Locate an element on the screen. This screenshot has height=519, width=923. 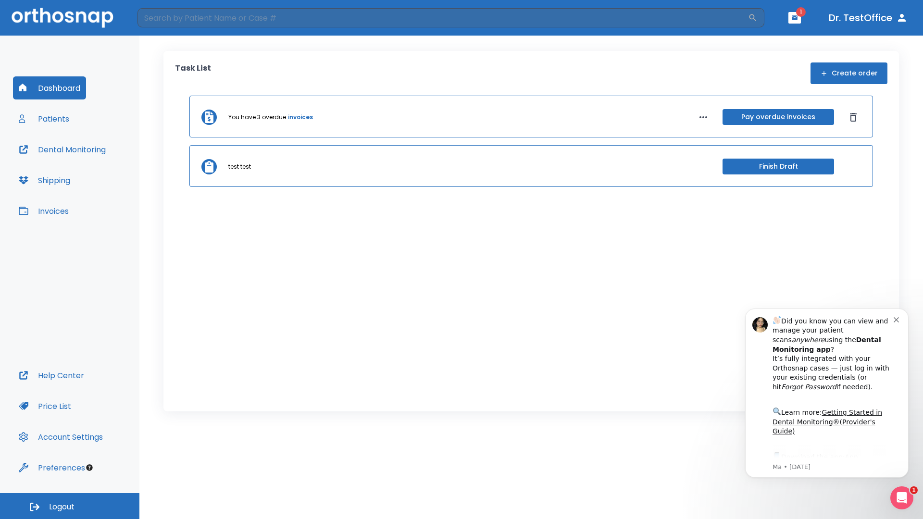
a: Patients is located at coordinates (44, 119).